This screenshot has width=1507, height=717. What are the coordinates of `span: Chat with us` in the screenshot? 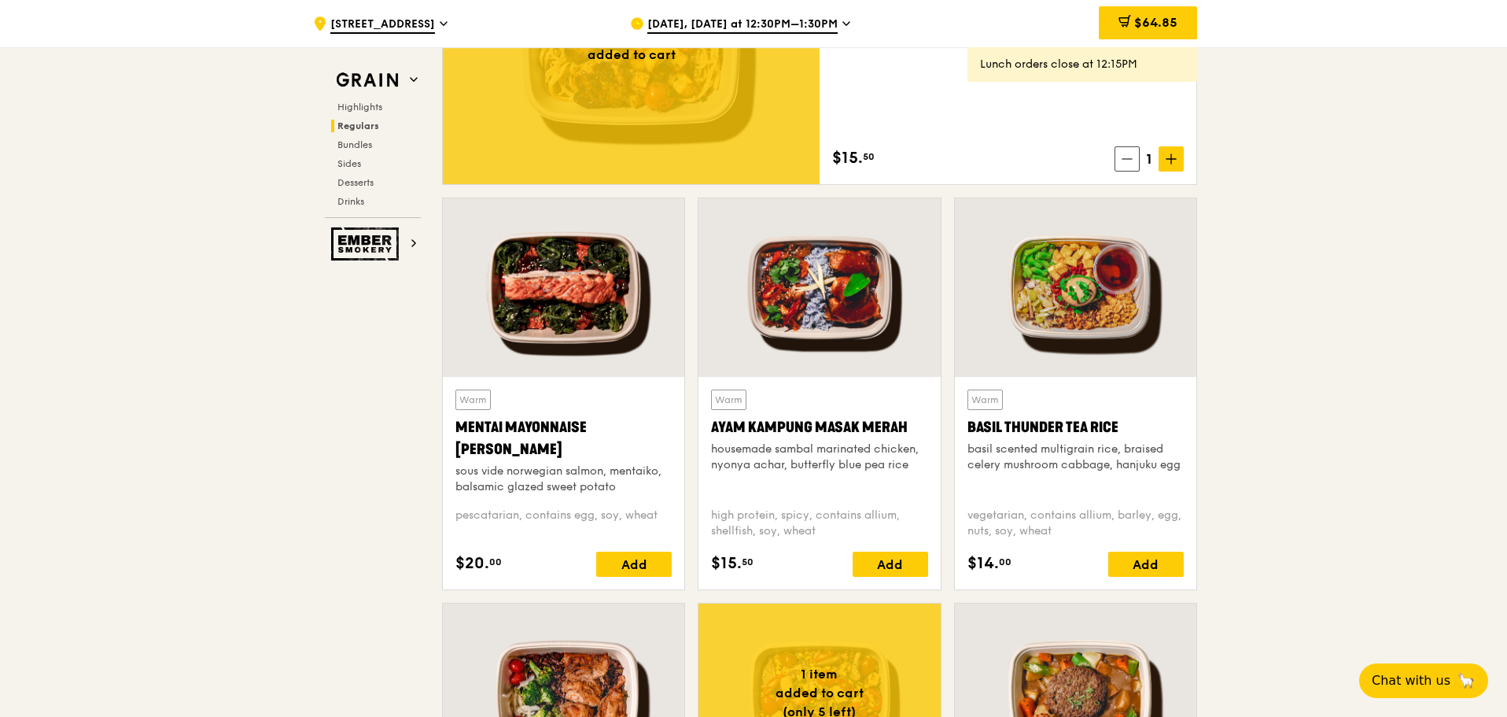 It's located at (1412, 681).